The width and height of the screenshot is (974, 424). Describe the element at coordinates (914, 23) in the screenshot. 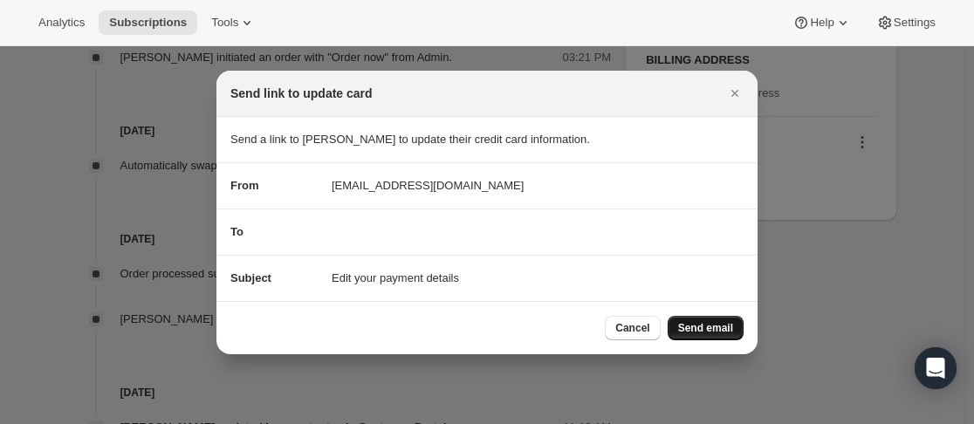

I see `span: Settings` at that location.